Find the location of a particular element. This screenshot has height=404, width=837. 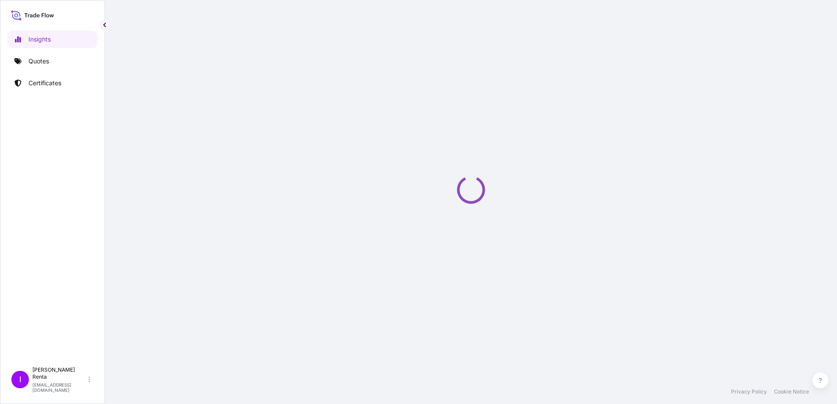

span: I is located at coordinates (20, 380).